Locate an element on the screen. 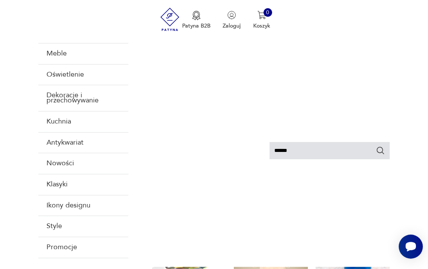 The width and height of the screenshot is (428, 269). img: Ikona koszyka is located at coordinates (262, 15).